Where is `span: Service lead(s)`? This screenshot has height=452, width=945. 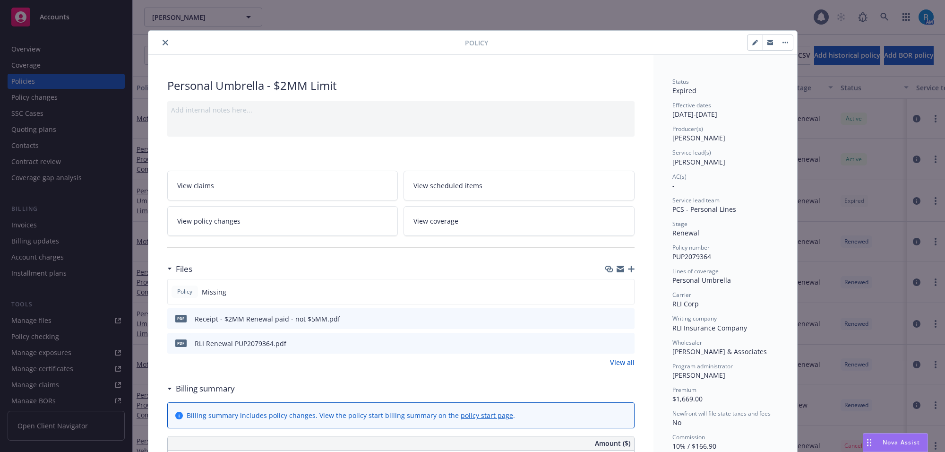 span: Service lead(s) is located at coordinates (692, 152).